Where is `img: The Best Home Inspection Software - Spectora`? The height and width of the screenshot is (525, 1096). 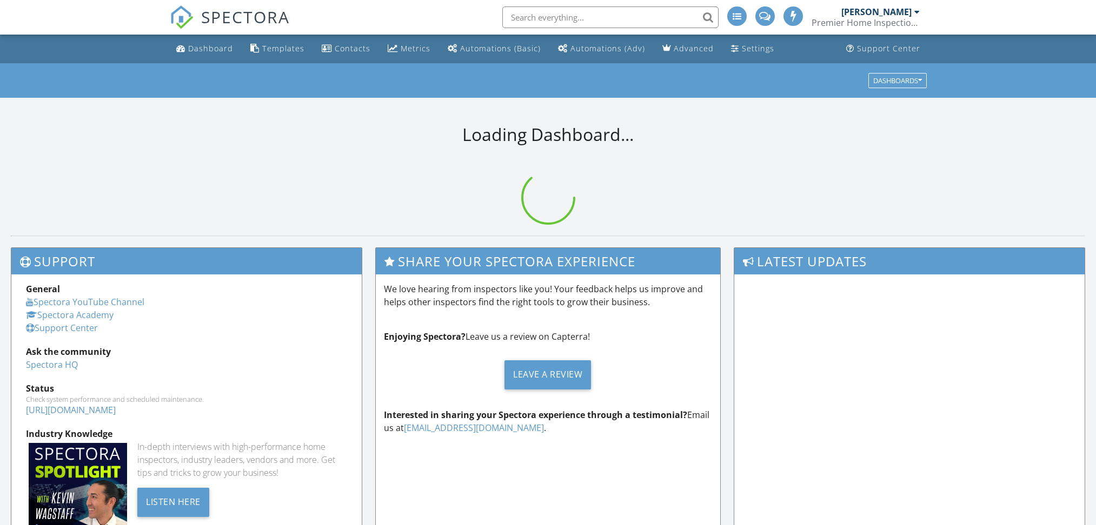
img: The Best Home Inspection Software - Spectora is located at coordinates (182, 17).